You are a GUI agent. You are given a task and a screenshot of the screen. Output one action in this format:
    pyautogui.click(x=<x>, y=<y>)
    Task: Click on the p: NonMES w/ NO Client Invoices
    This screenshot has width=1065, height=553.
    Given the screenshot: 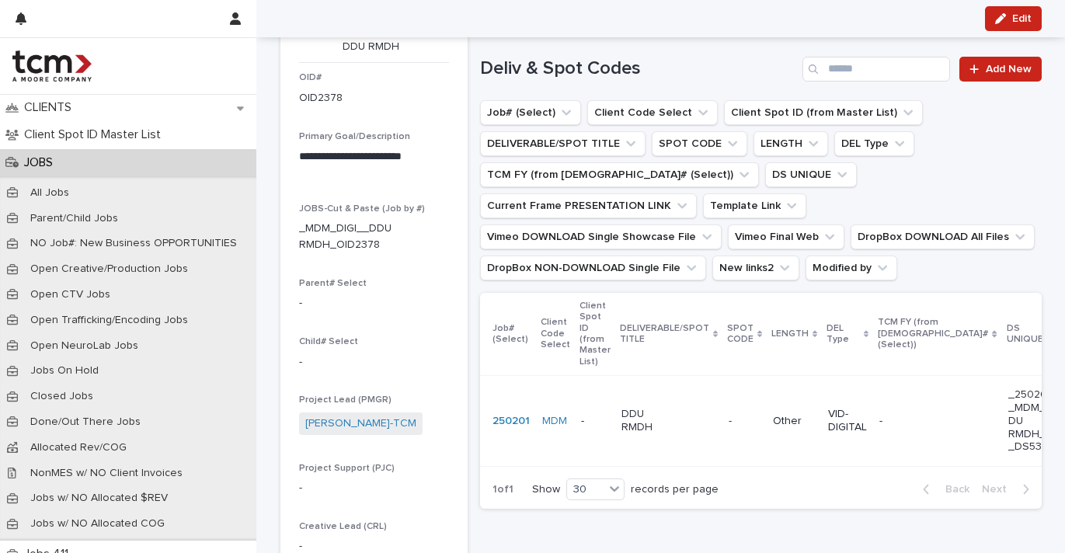 What is the action you would take?
    pyautogui.click(x=106, y=473)
    